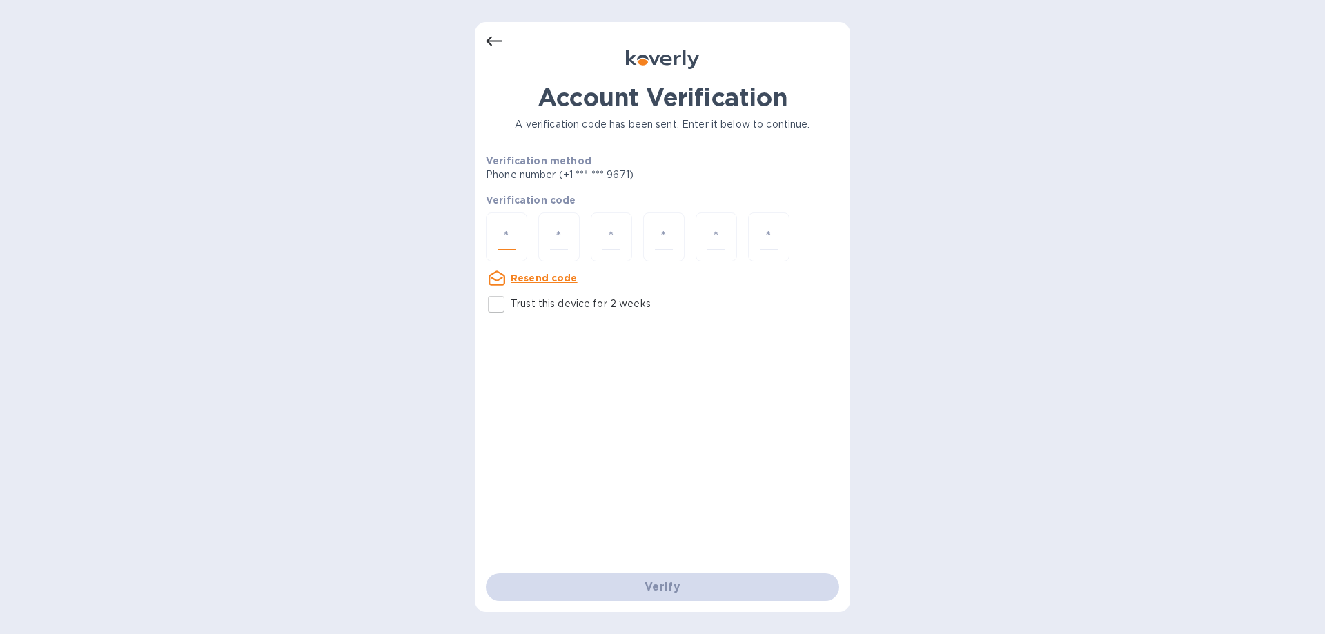 This screenshot has height=634, width=1325. What do you see at coordinates (544, 278) in the screenshot?
I see `u: Resend code` at bounding box center [544, 278].